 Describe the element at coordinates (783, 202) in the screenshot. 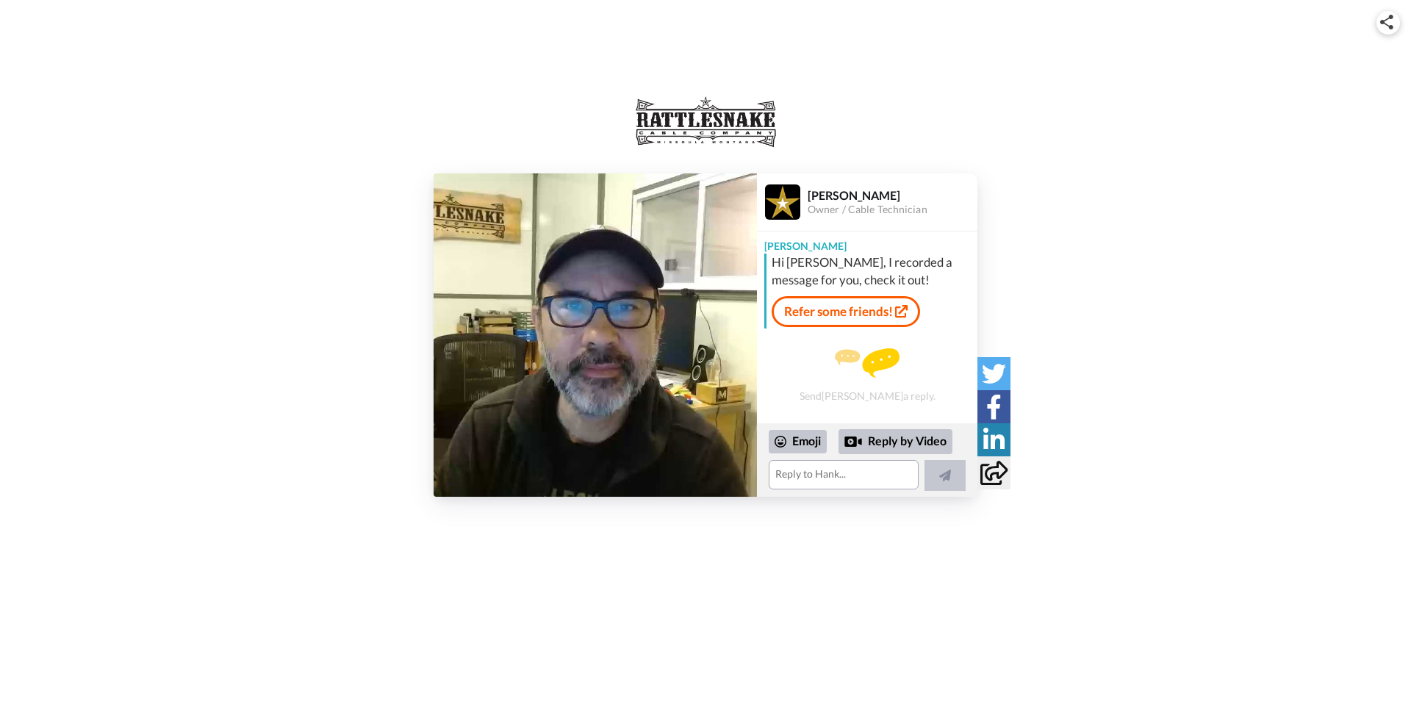

I see `img: Profile Image` at that location.